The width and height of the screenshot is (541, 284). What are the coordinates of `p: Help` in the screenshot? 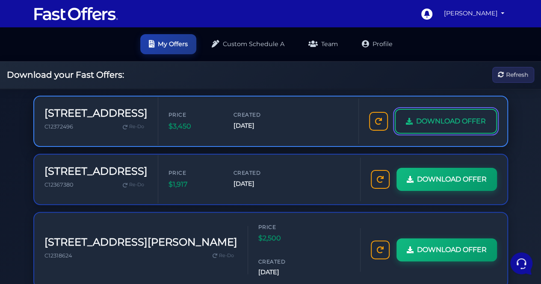 It's located at (138, 222).